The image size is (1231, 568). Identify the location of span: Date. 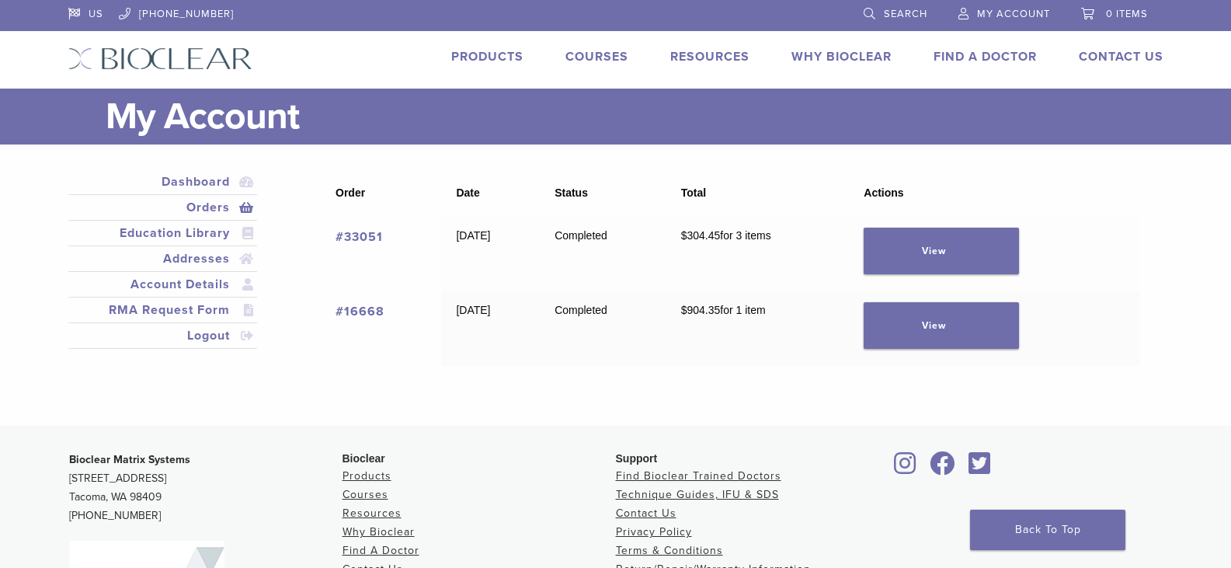
(468, 193).